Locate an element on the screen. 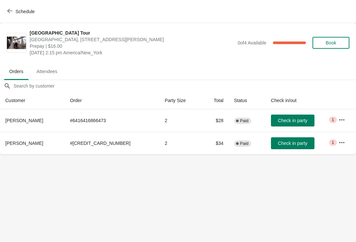 The height and width of the screenshot is (242, 356). th: Status is located at coordinates (247, 101).